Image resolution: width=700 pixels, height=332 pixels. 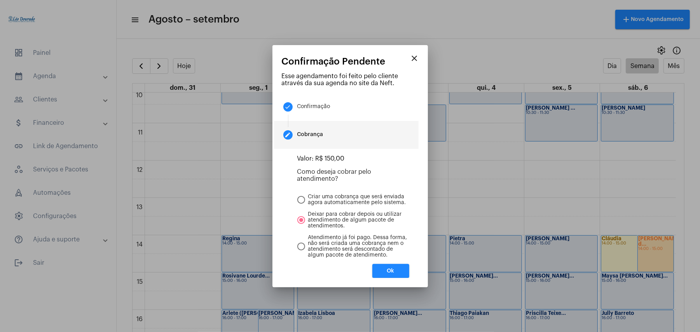 I want to click on span: Deixar para cobrar depois ou utilizar atendimento de algum pacote de atendimentos., so click(x=357, y=220).